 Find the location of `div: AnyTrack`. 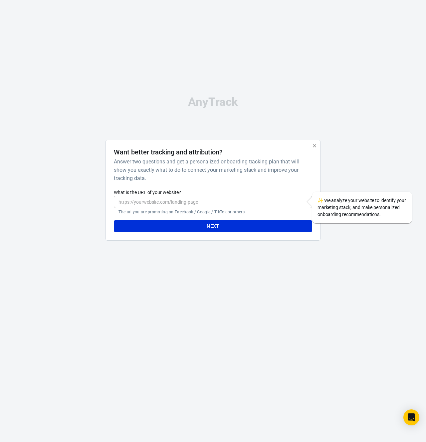

div: AnyTrack is located at coordinates (213, 102).